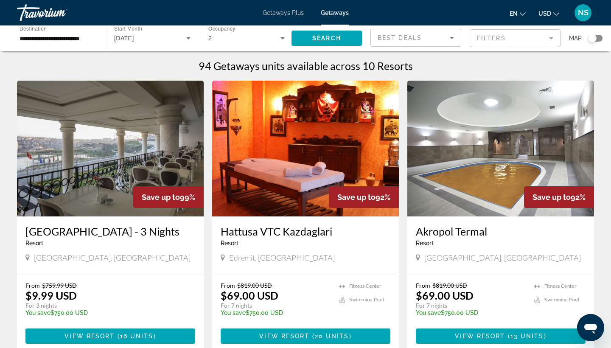 The width and height of the screenshot is (611, 348). What do you see at coordinates (168, 197) in the screenshot?
I see `div: 99%` at bounding box center [168, 197].